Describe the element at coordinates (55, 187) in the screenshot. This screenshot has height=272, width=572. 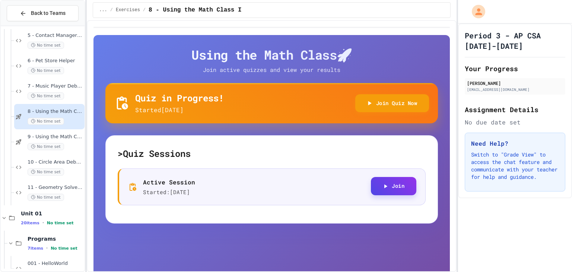
I see `span: 11 - Geometry Solver Pro` at that location.